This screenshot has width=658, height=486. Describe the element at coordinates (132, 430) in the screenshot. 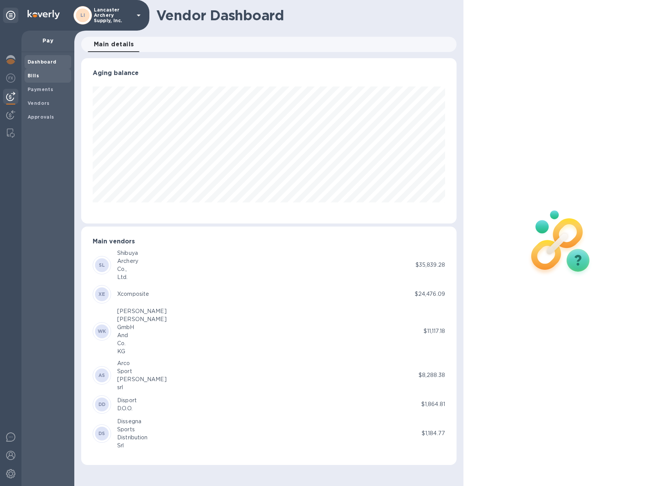

I see `div: Sports` at that location.